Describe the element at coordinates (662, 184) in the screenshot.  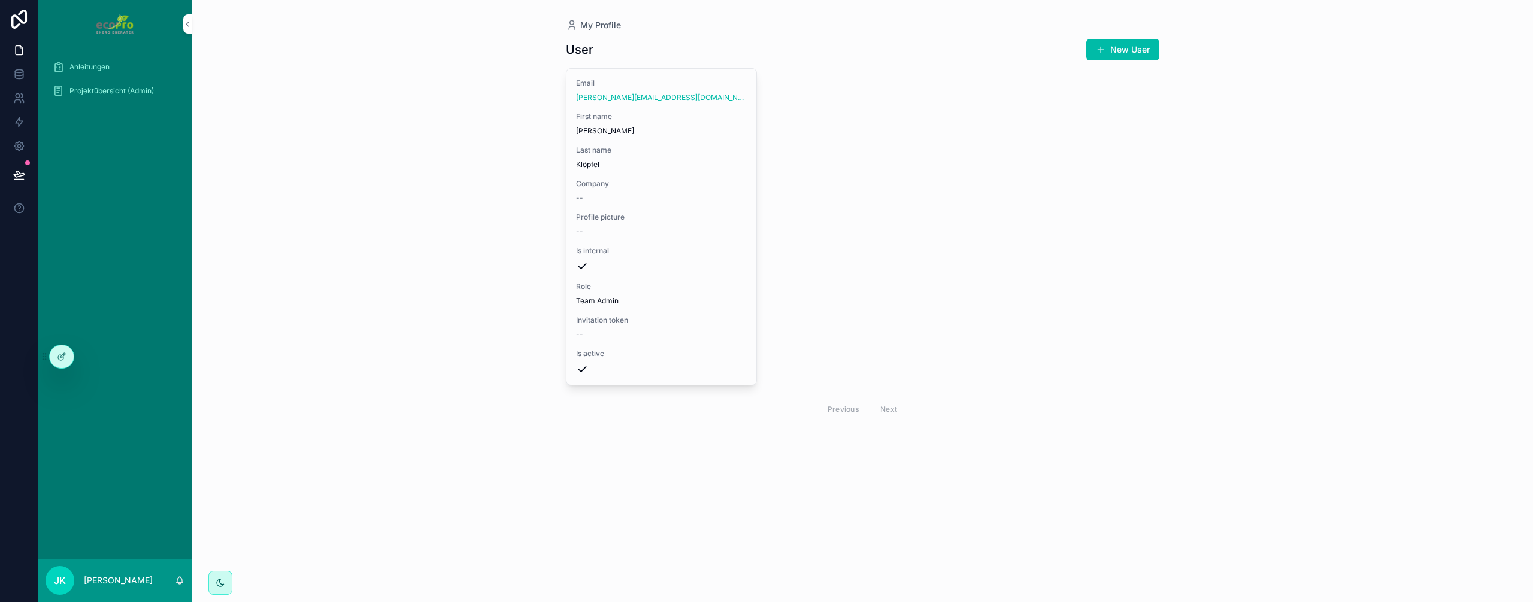
I see `span: Company` at that location.